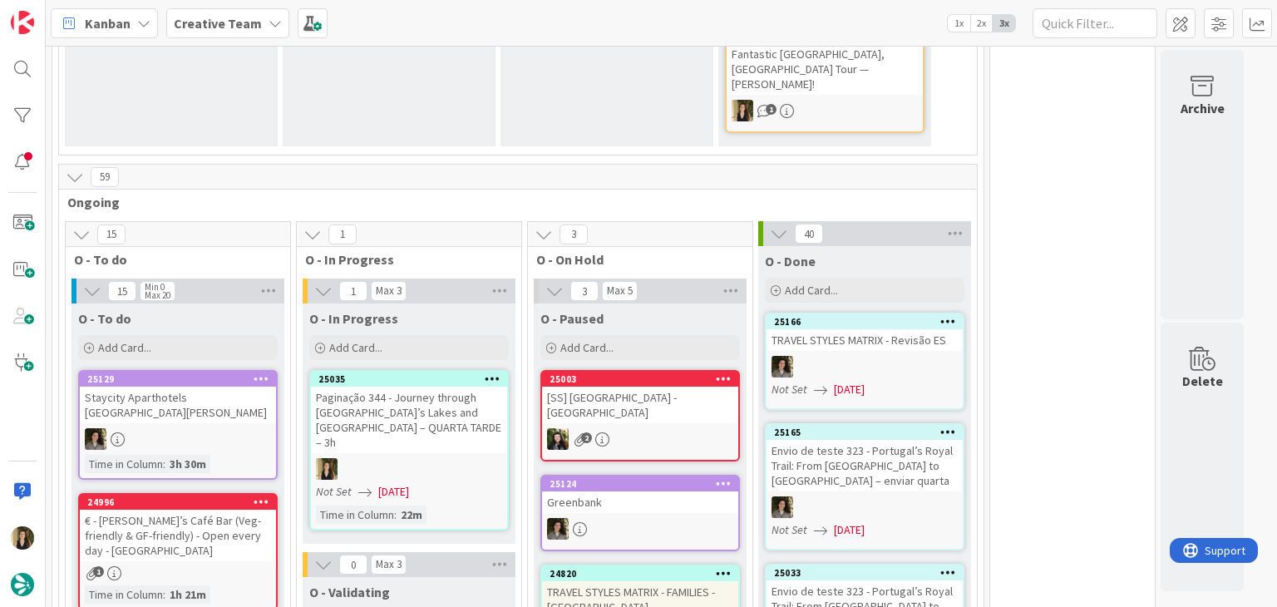 The width and height of the screenshot is (1277, 607). Describe the element at coordinates (1004, 23) in the screenshot. I see `span: 3x` at that location.